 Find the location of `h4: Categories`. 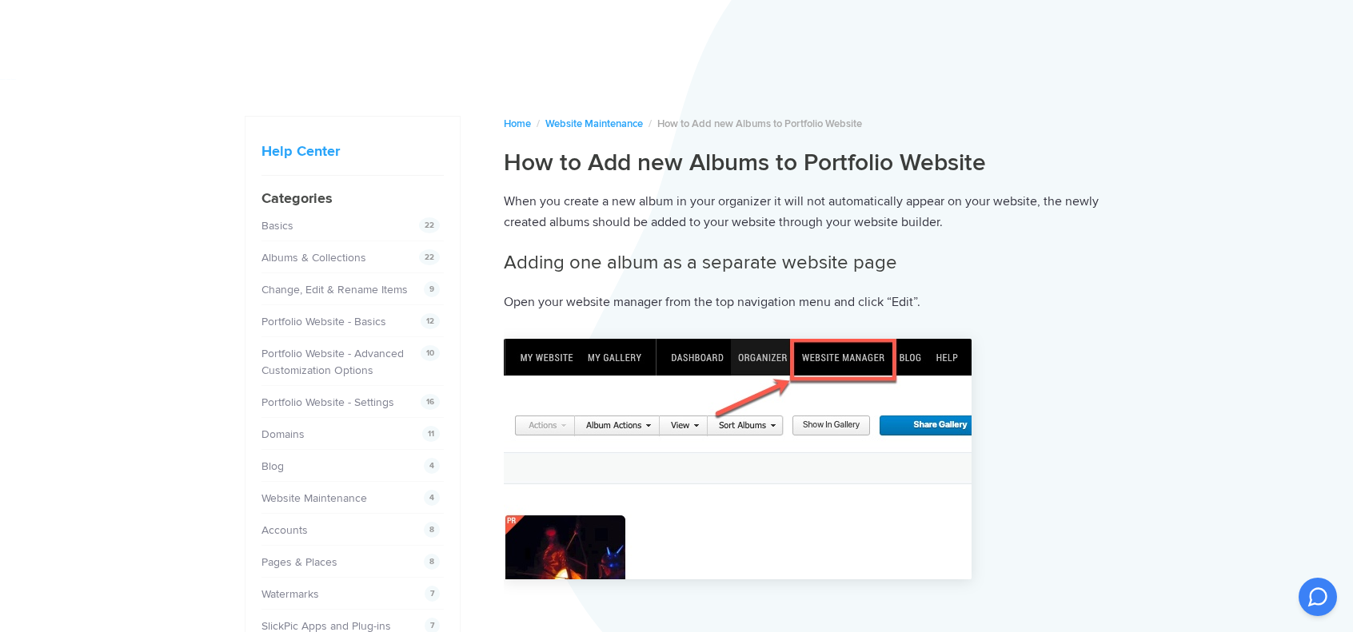

h4: Categories is located at coordinates (353, 198).